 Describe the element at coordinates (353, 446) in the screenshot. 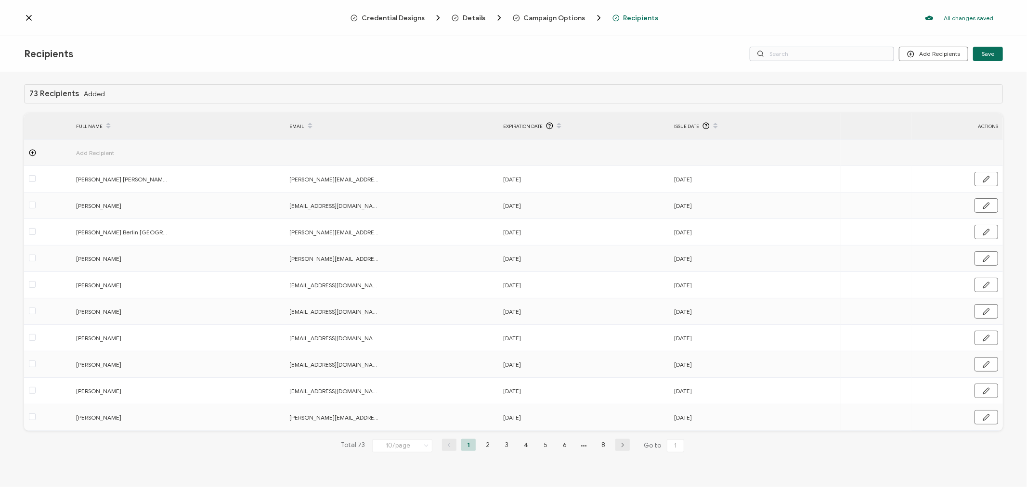

I see `span: Total 73` at that location.